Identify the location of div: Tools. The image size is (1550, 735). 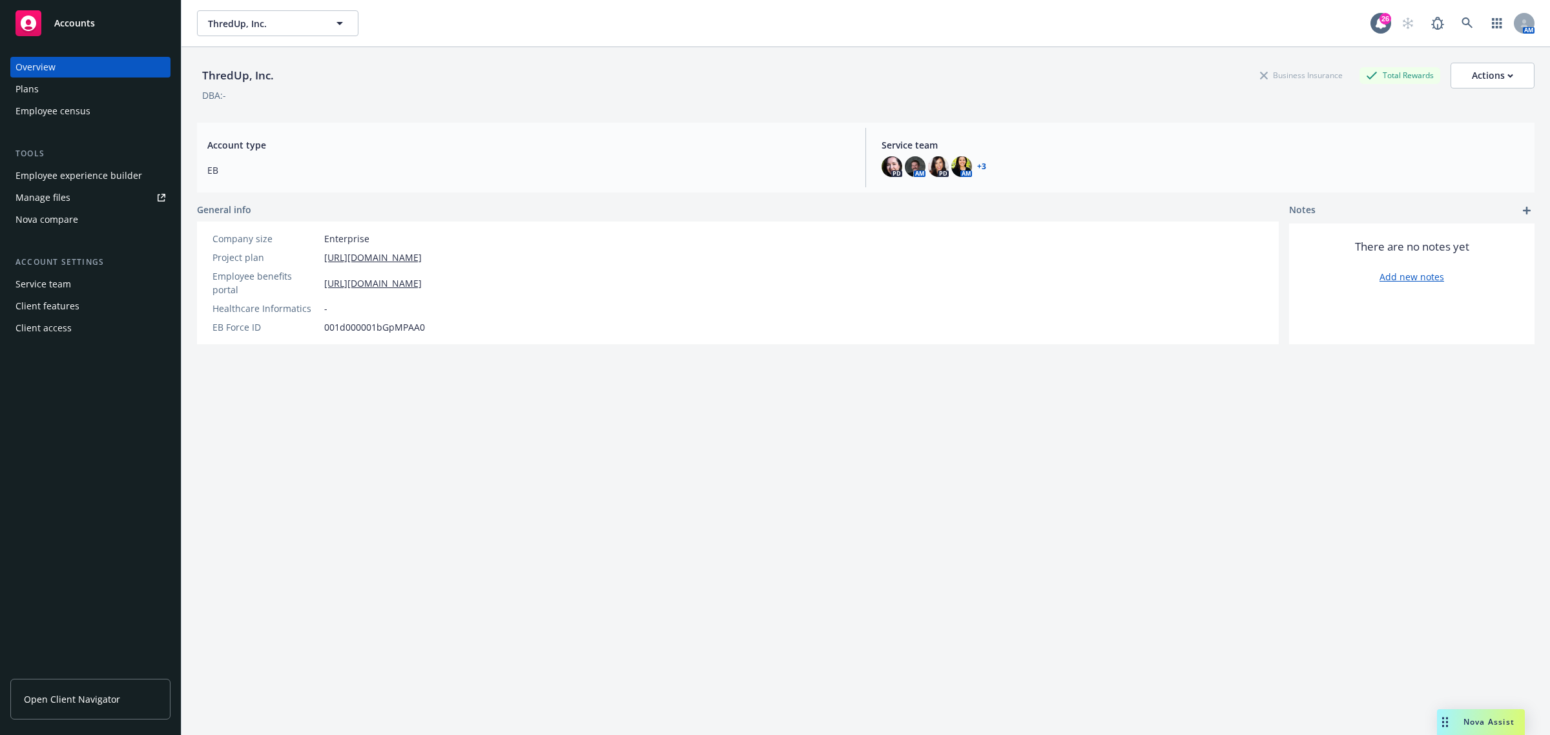
(90, 154).